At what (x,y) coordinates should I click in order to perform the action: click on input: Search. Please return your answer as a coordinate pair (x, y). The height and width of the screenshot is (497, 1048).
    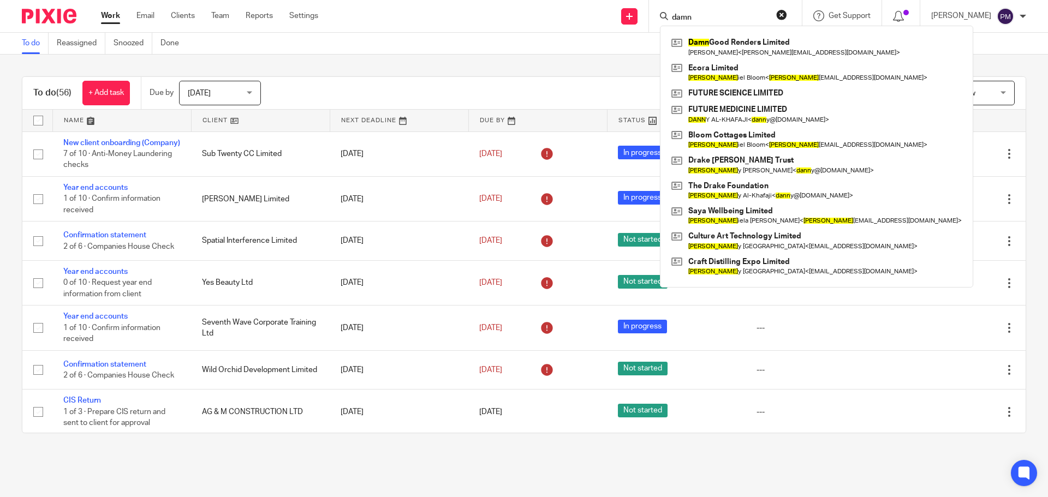
    Looking at the image, I should click on (720, 18).